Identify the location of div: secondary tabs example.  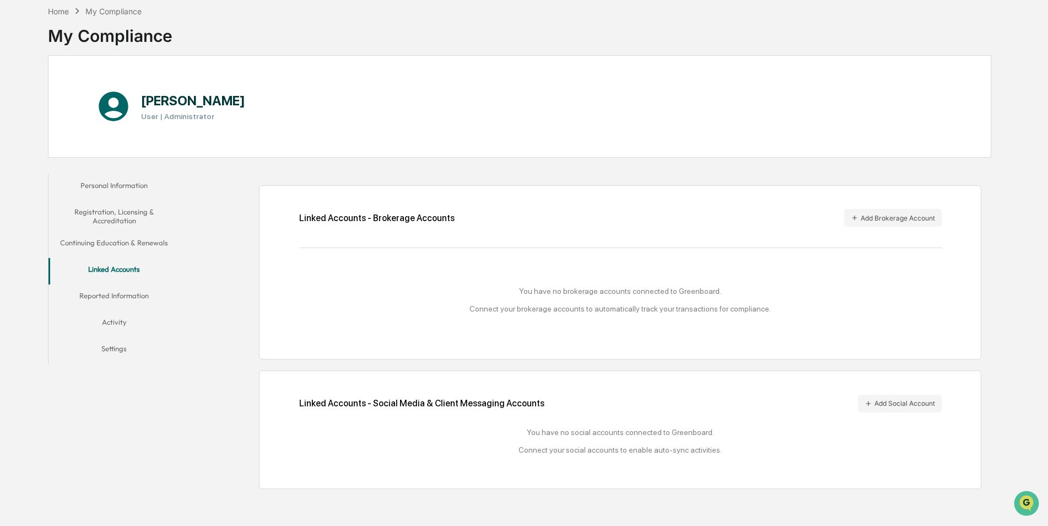
(114, 269).